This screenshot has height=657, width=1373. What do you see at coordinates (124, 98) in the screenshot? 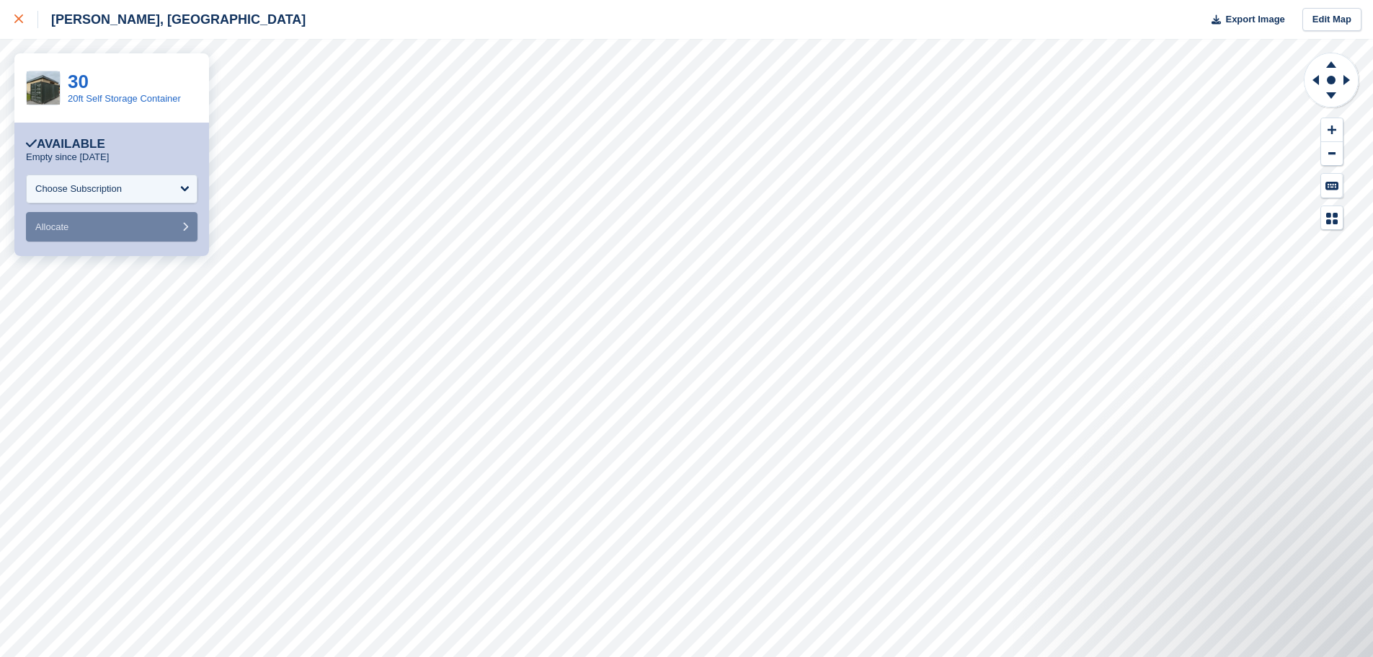
I see `a: 20ft Self Storage Container` at bounding box center [124, 98].